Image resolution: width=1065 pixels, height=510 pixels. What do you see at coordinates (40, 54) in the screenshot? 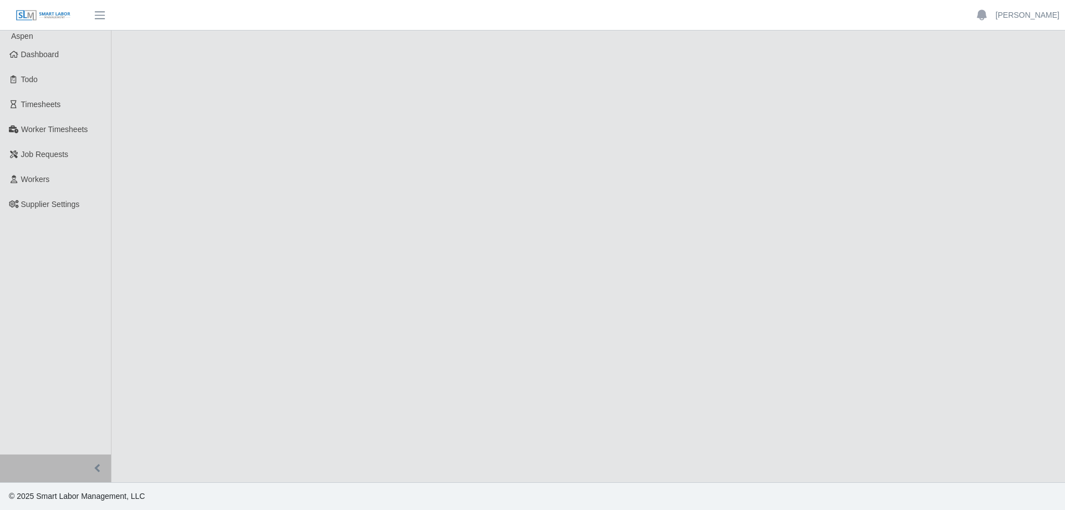
I see `span: Dashboard` at bounding box center [40, 54].